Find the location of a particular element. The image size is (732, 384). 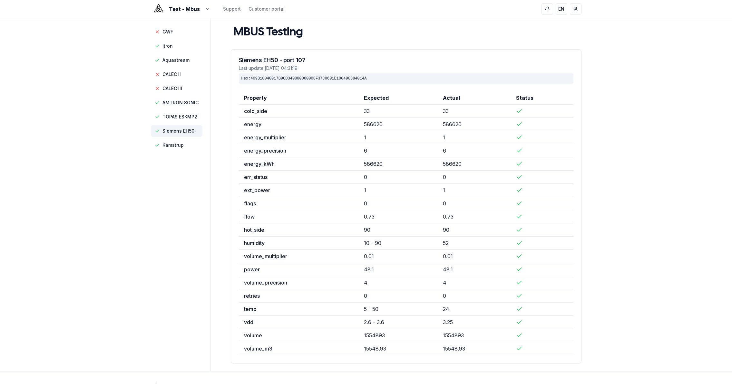

img: Evoly Logo is located at coordinates (159, 9).